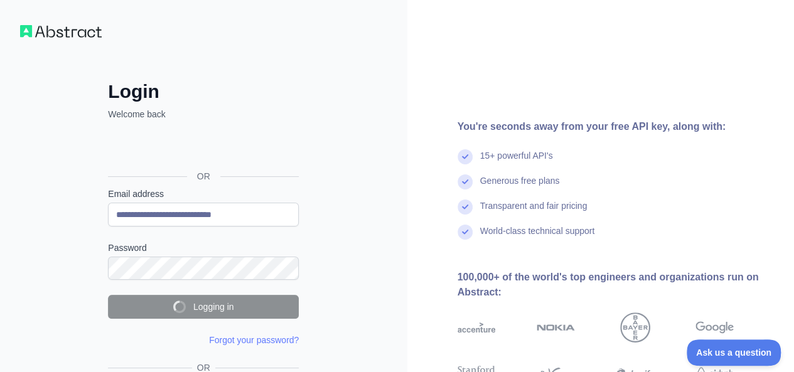 The height and width of the screenshot is (372, 794). I want to click on div: You're seconds away from your free API key, along with:, so click(616, 127).